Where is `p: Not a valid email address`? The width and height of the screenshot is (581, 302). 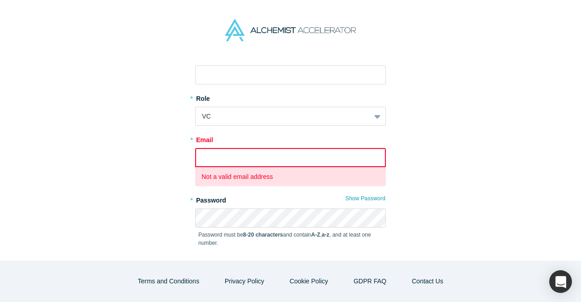 p: Not a valid email address is located at coordinates (290, 176).